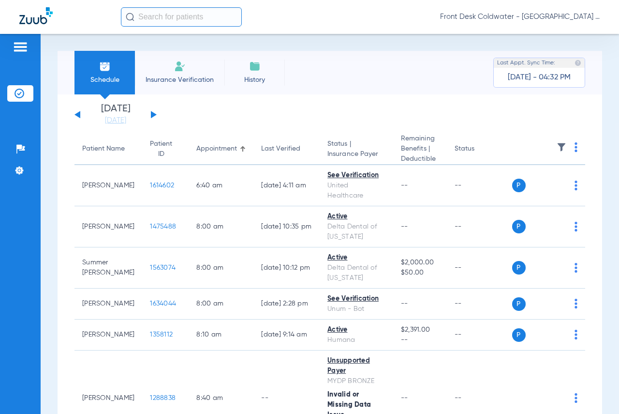  What do you see at coordinates (105, 66) in the screenshot?
I see `img: Schedule` at bounding box center [105, 66].